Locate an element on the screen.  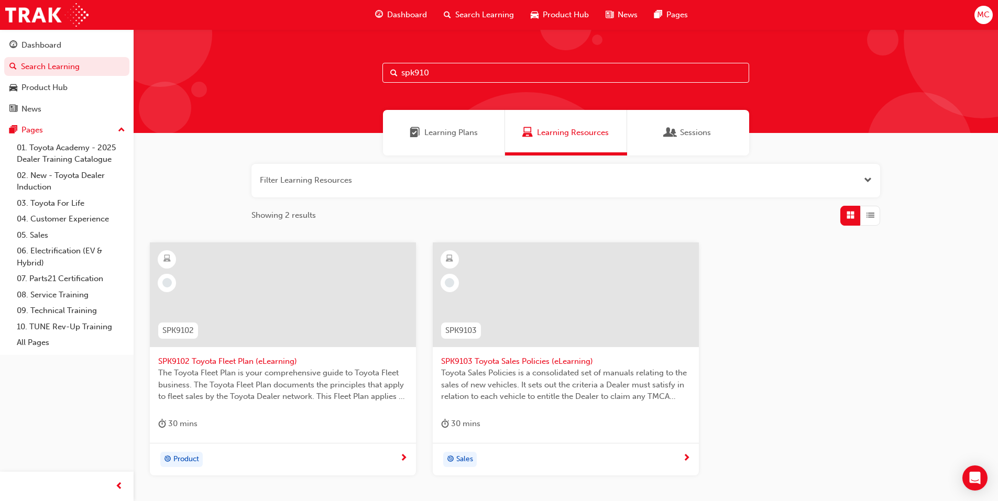
a: News is located at coordinates (67, 109).